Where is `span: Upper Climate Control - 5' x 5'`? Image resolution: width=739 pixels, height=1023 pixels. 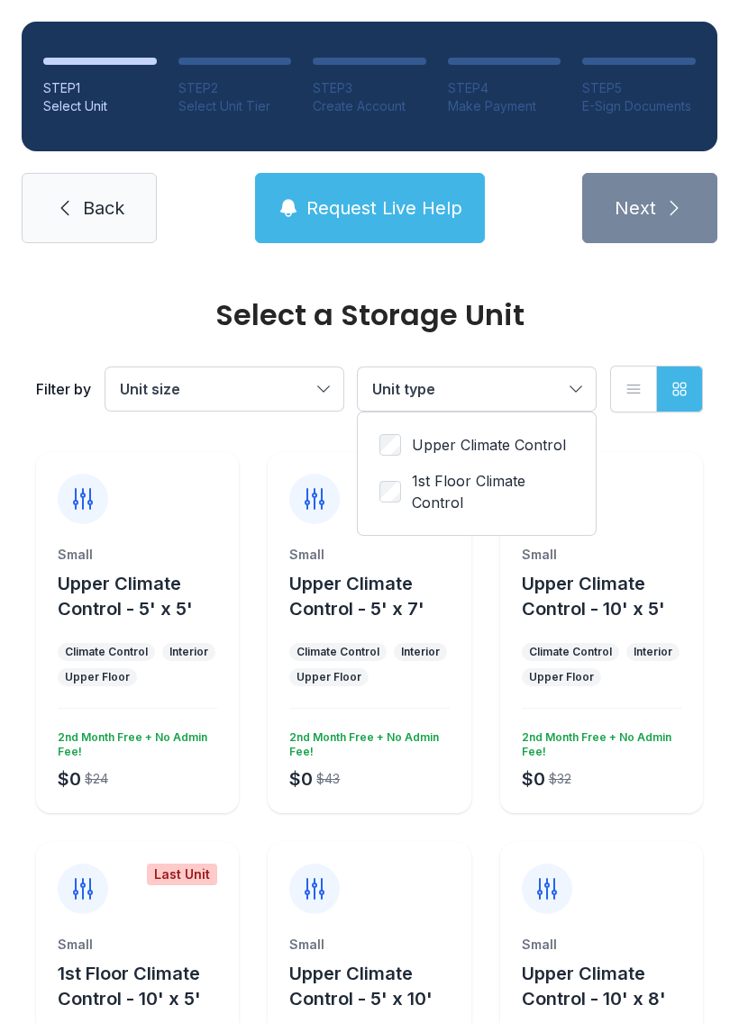
span: Upper Climate Control - 5' x 5' is located at coordinates (125, 596).